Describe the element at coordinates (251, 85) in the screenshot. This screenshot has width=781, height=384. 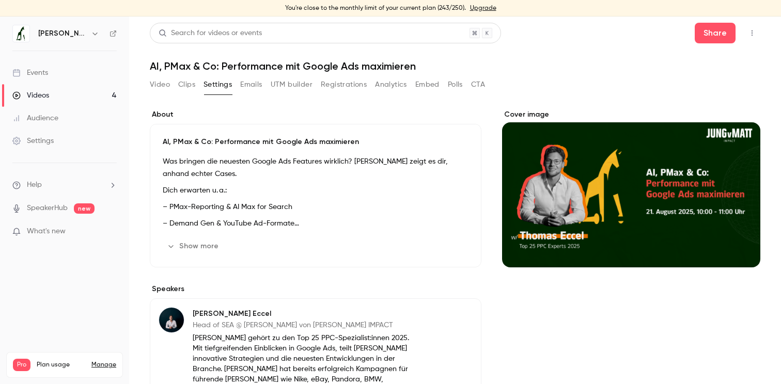
I see `button: Emails` at that location.